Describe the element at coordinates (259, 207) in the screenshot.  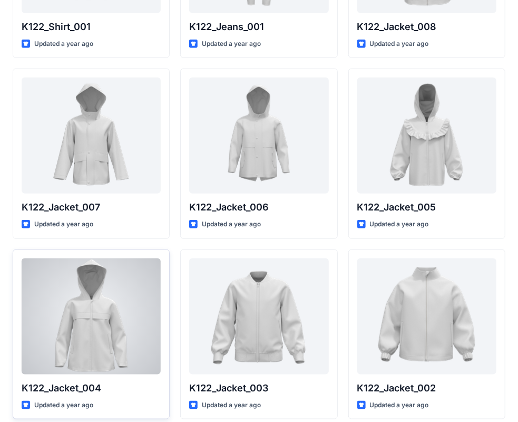
I see `p: K122_Jacket_006` at that location.